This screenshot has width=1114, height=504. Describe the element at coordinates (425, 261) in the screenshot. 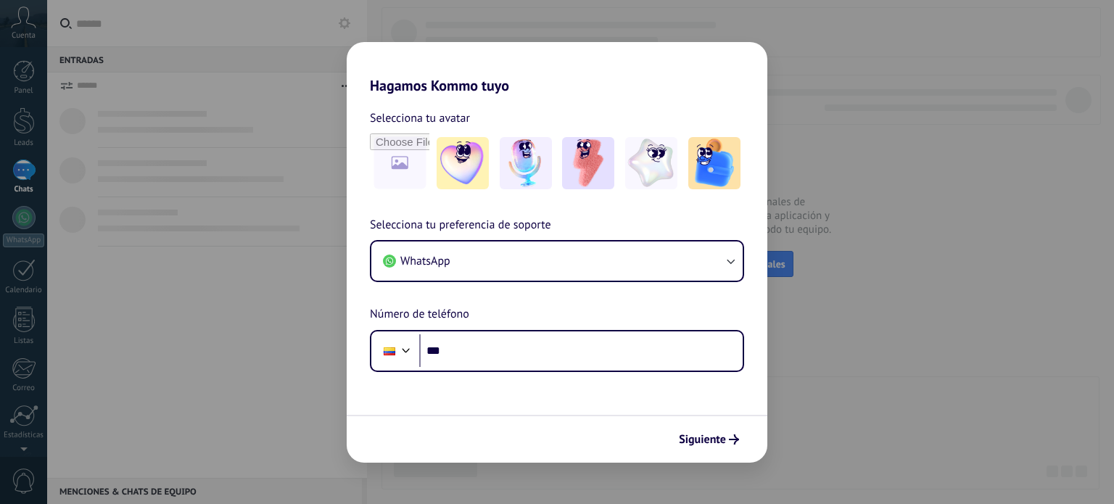

I see `span: WhatsApp` at that location.